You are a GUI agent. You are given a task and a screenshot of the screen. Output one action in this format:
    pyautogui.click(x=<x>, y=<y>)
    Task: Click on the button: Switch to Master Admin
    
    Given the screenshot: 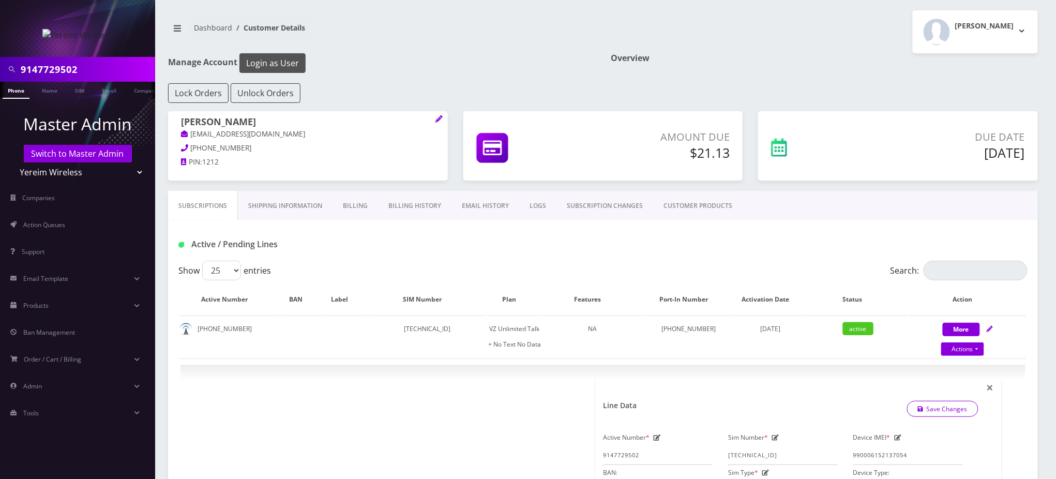 What is the action you would take?
    pyautogui.click(x=78, y=154)
    